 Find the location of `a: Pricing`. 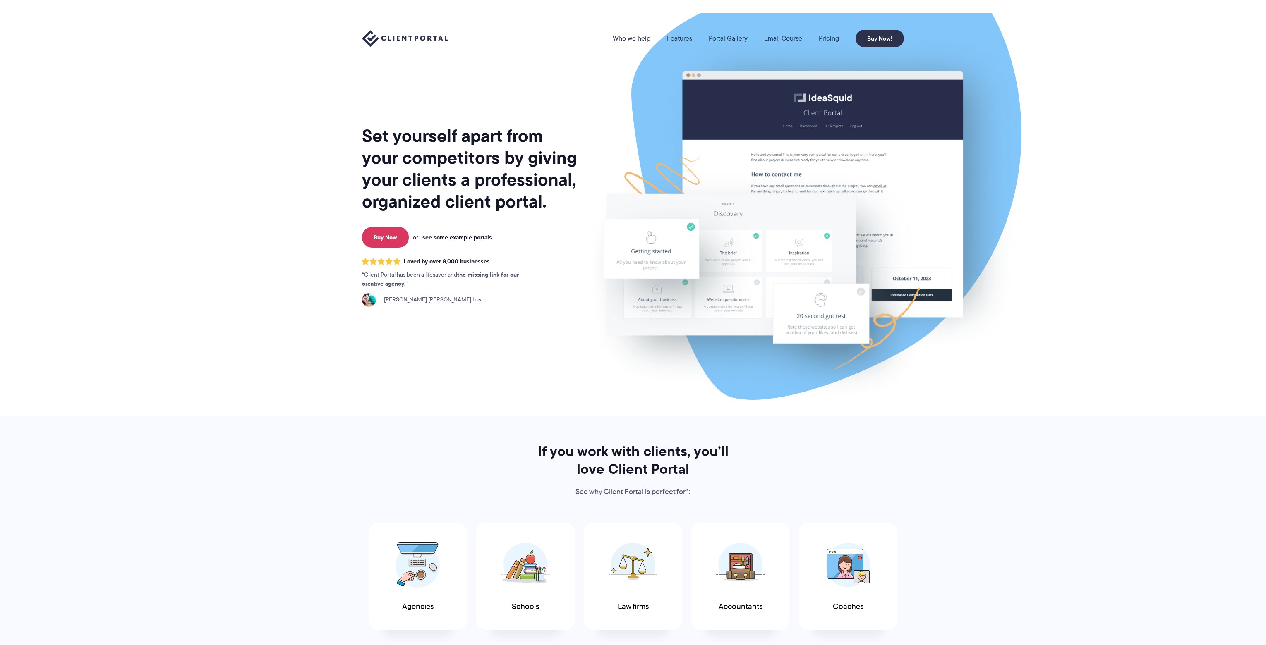

a: Pricing is located at coordinates (828, 38).